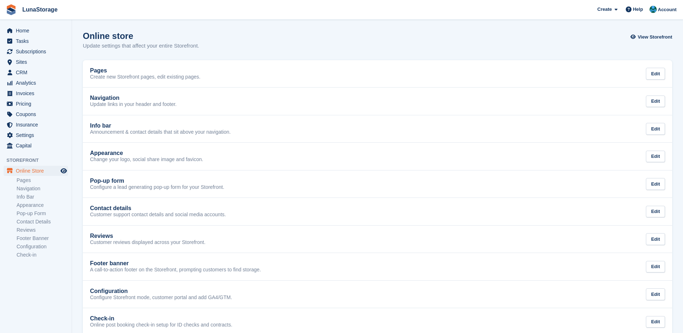 The height and width of the screenshot is (333, 683). I want to click on p: Configure a lead generating pop-up form for your Storefront., so click(157, 187).